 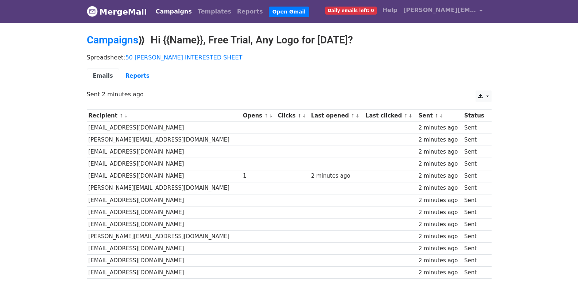 What do you see at coordinates (214, 12) in the screenshot?
I see `a: Templates` at bounding box center [214, 12].